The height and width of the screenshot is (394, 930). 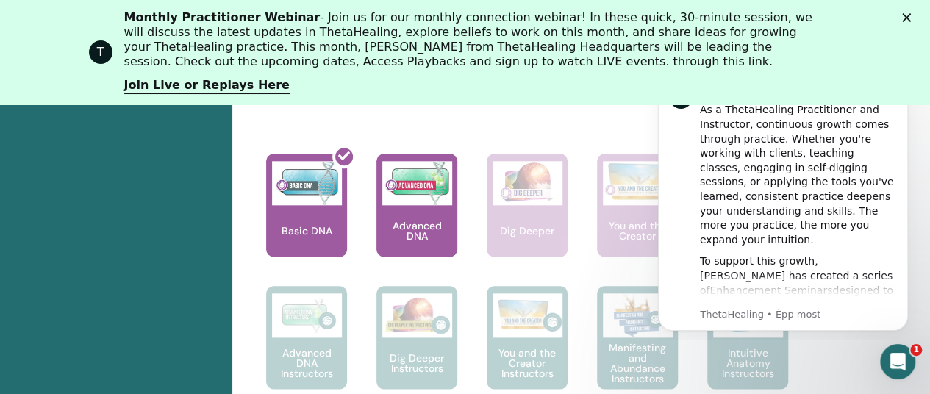 What do you see at coordinates (147, 143) in the screenshot?
I see `div: message notification from ThetaHealing, Épp most. Hi Annamária, As a ThetaHealing Practitioner an...` at bounding box center [147, 143].